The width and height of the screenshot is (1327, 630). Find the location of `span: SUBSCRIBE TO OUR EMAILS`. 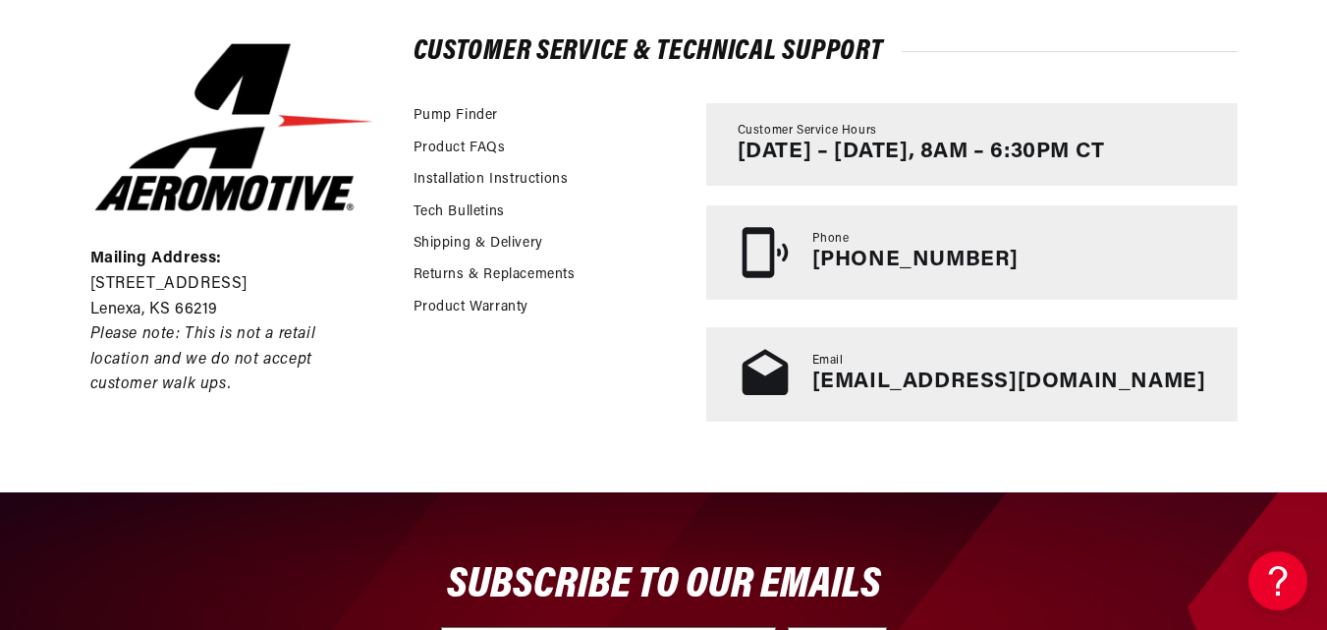

span: SUBSCRIBE TO OUR EMAILS is located at coordinates (664, 584).